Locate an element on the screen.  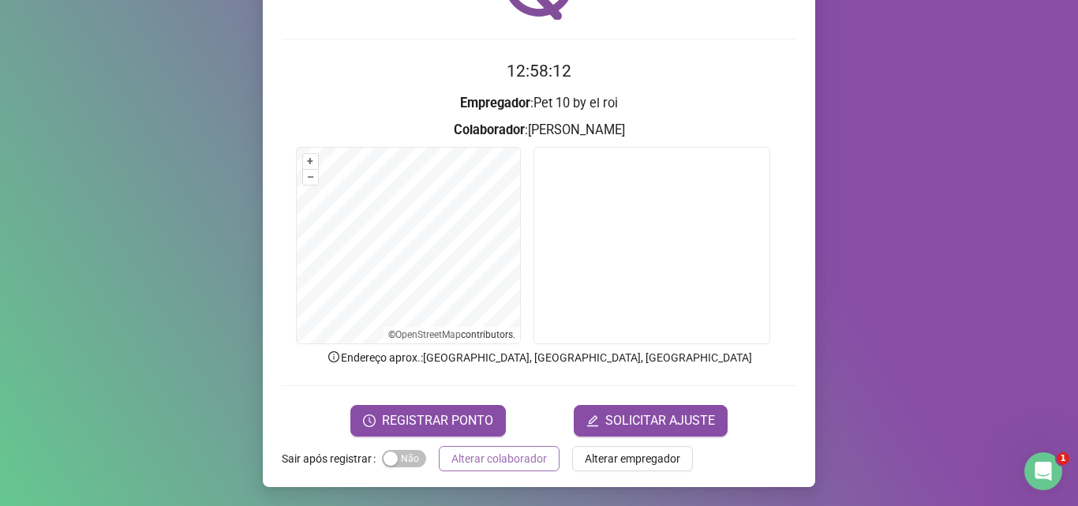
li: © contributors. is located at coordinates (451, 335).